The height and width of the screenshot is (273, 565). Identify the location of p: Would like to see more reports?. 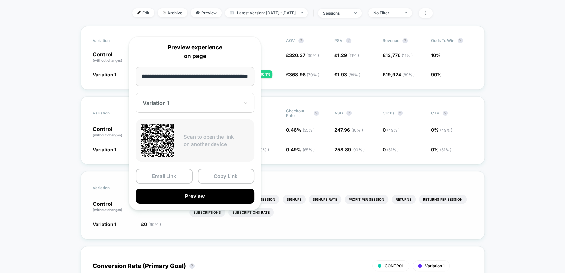
(331, 185).